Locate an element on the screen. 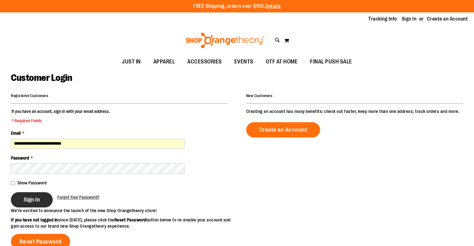 The width and height of the screenshot is (474, 246). a: EVENTS is located at coordinates (243, 62).